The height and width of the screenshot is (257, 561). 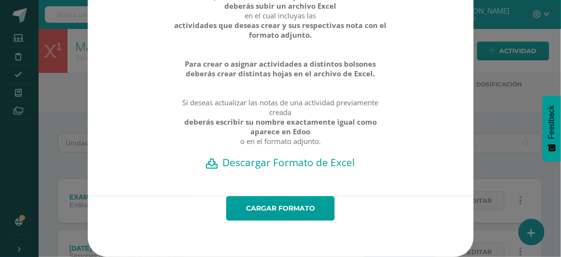 What do you see at coordinates (281, 162) in the screenshot?
I see `h2: Descargar Formato de Excel` at bounding box center [281, 162].